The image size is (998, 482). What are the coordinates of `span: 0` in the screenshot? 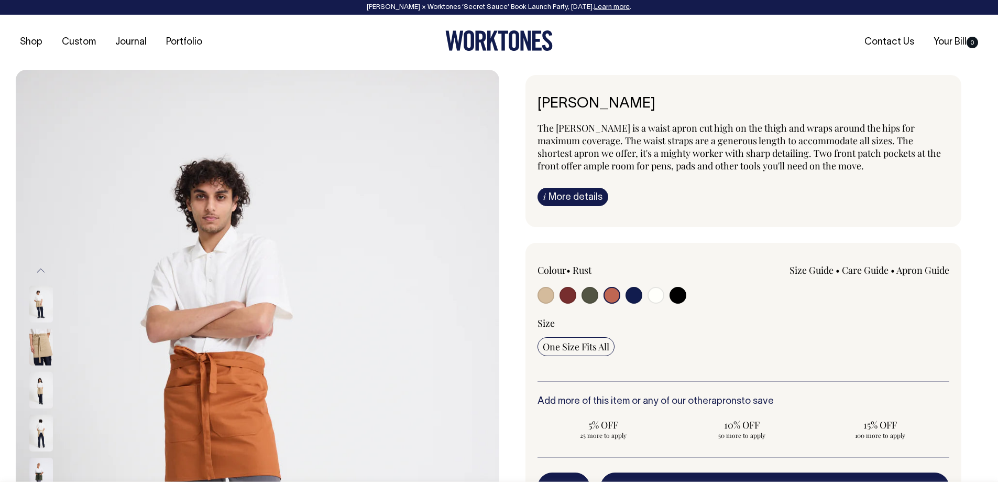 It's located at (972, 42).